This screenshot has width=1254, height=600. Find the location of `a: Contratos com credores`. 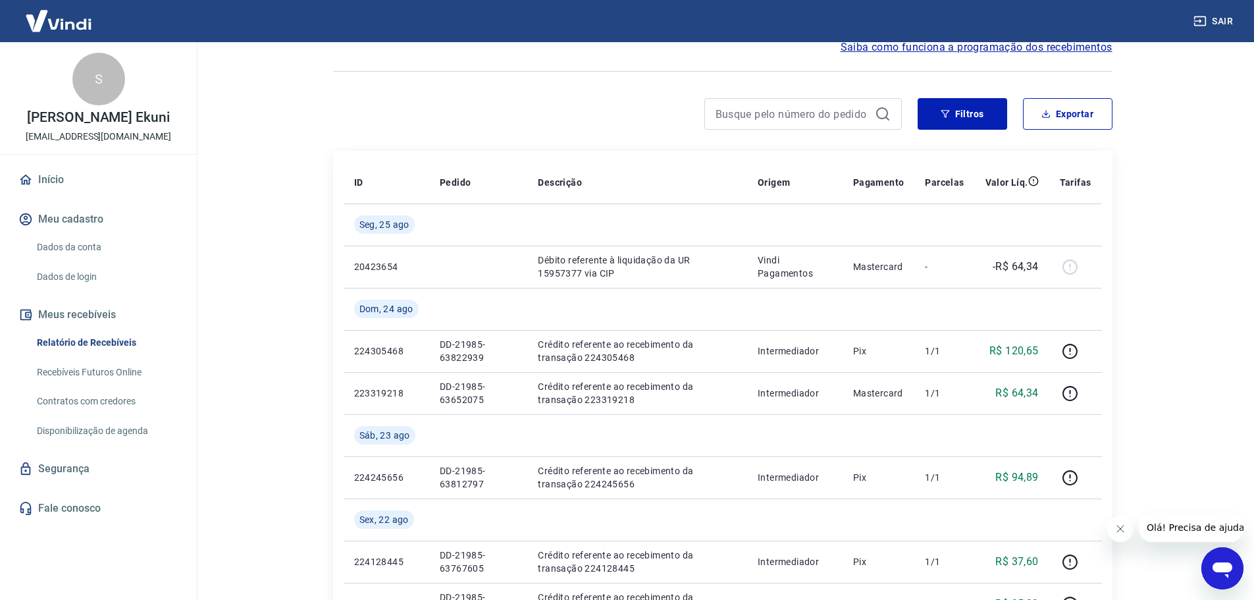

a: Contratos com credores is located at coordinates (106, 401).